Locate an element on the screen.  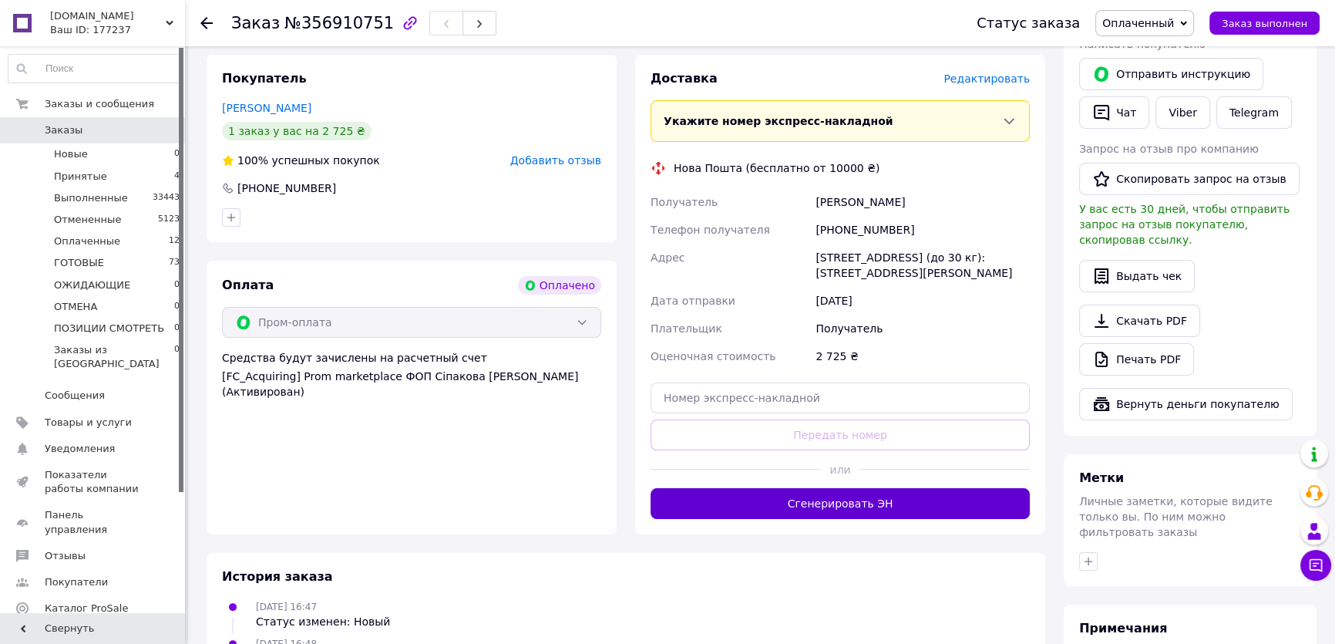
span: №356910751 is located at coordinates (339, 23).